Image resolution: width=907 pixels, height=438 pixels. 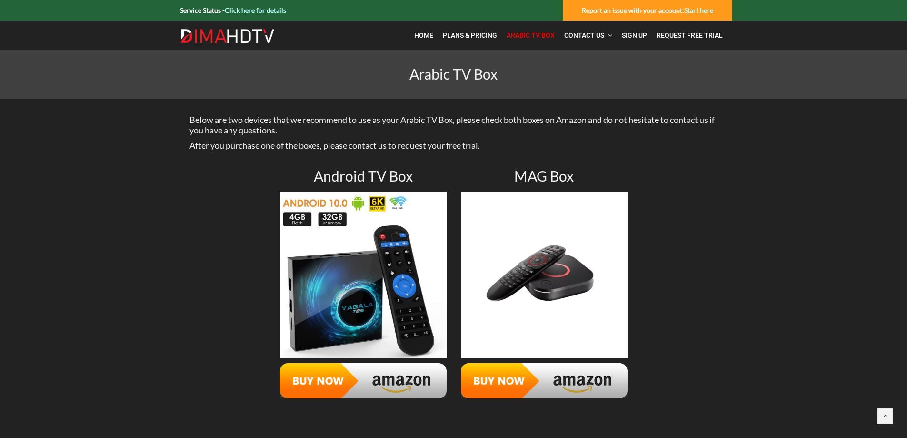 I want to click on a: Plans & Pricing, so click(x=470, y=35).